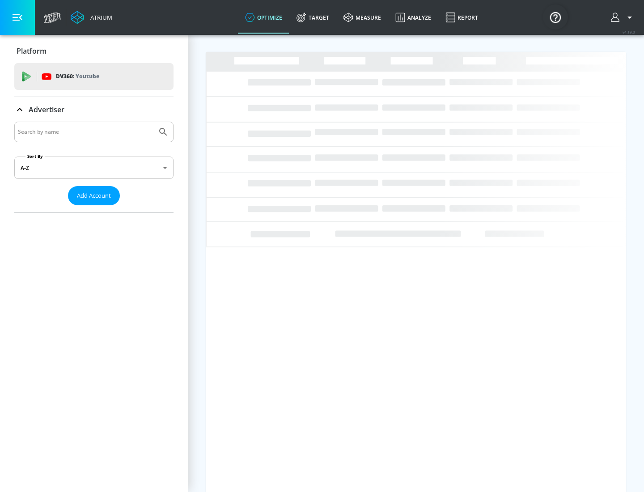 The width and height of the screenshot is (644, 492). What do you see at coordinates (362, 17) in the screenshot?
I see `a: measure` at bounding box center [362, 17].